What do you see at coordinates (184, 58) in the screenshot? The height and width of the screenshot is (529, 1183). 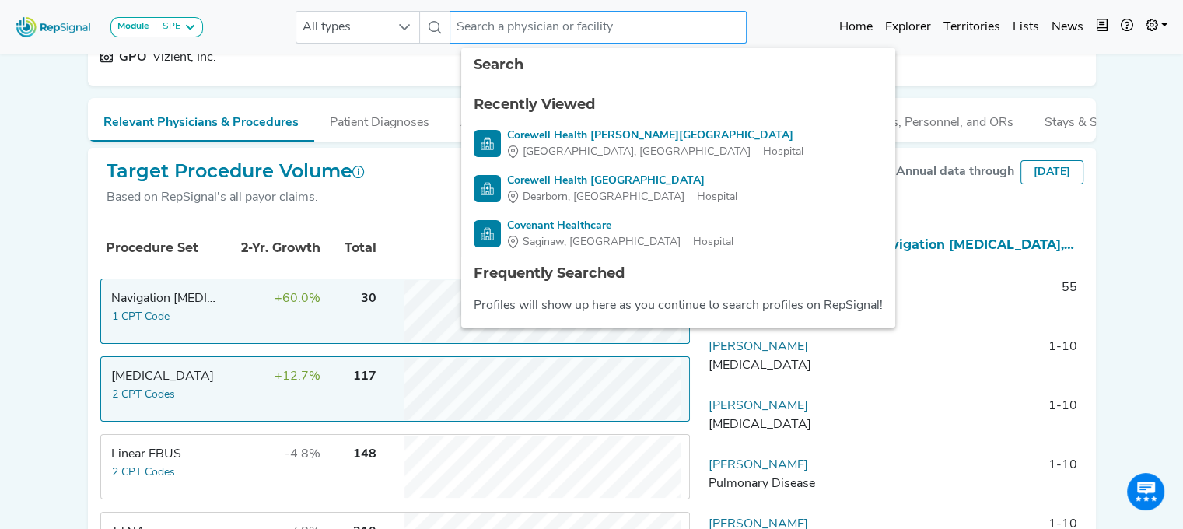 I see `div: Vizient, Inc.` at bounding box center [184, 58].